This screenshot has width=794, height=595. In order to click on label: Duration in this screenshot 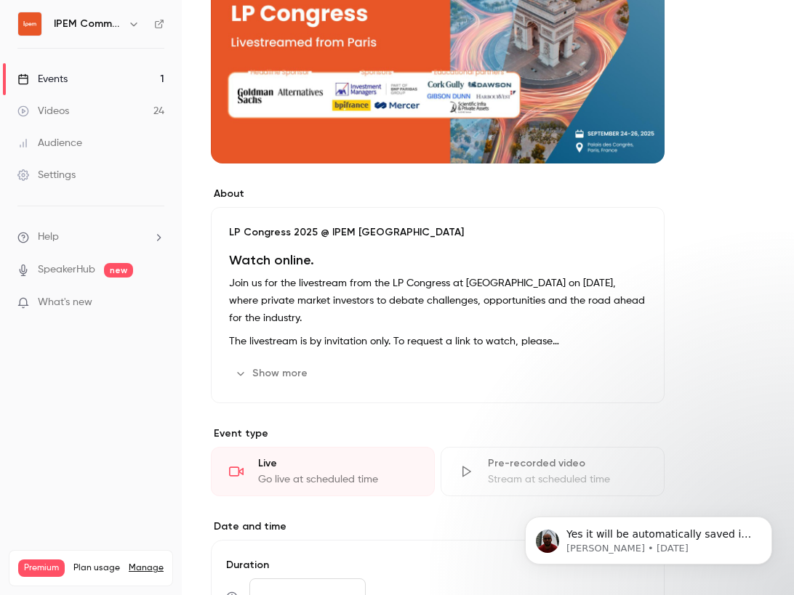, I will do `click(437, 565)`.